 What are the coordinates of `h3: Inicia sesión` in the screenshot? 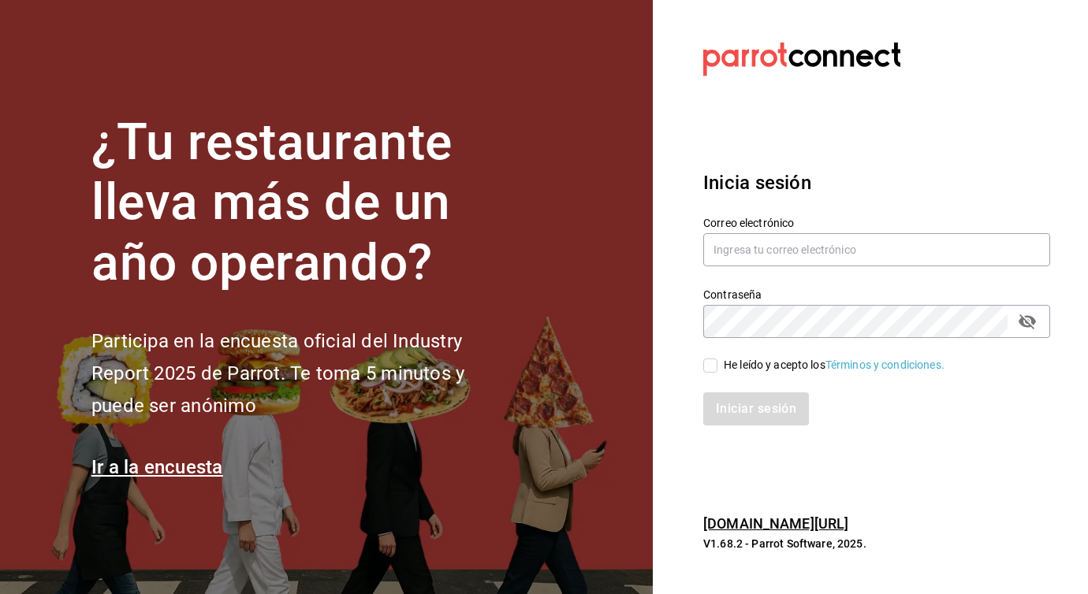 It's located at (877, 183).